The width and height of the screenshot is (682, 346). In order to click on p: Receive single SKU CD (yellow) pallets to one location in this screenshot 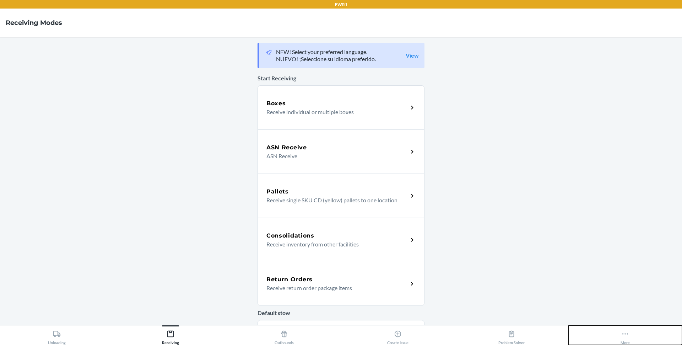, I will do `click(334, 200)`.